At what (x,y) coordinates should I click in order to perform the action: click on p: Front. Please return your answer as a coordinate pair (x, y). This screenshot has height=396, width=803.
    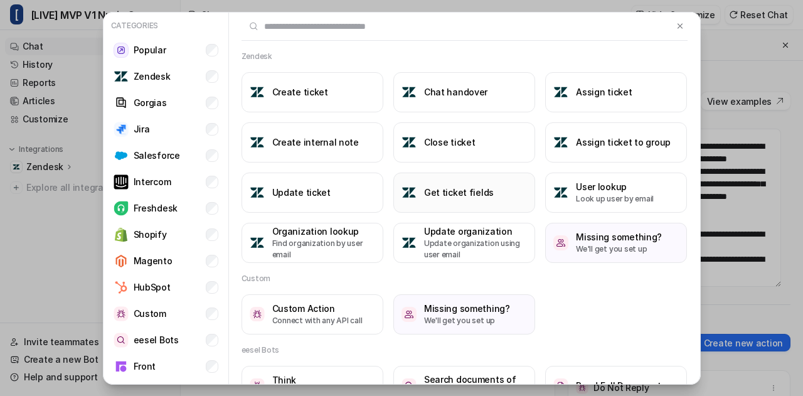
    Looking at the image, I should click on (145, 366).